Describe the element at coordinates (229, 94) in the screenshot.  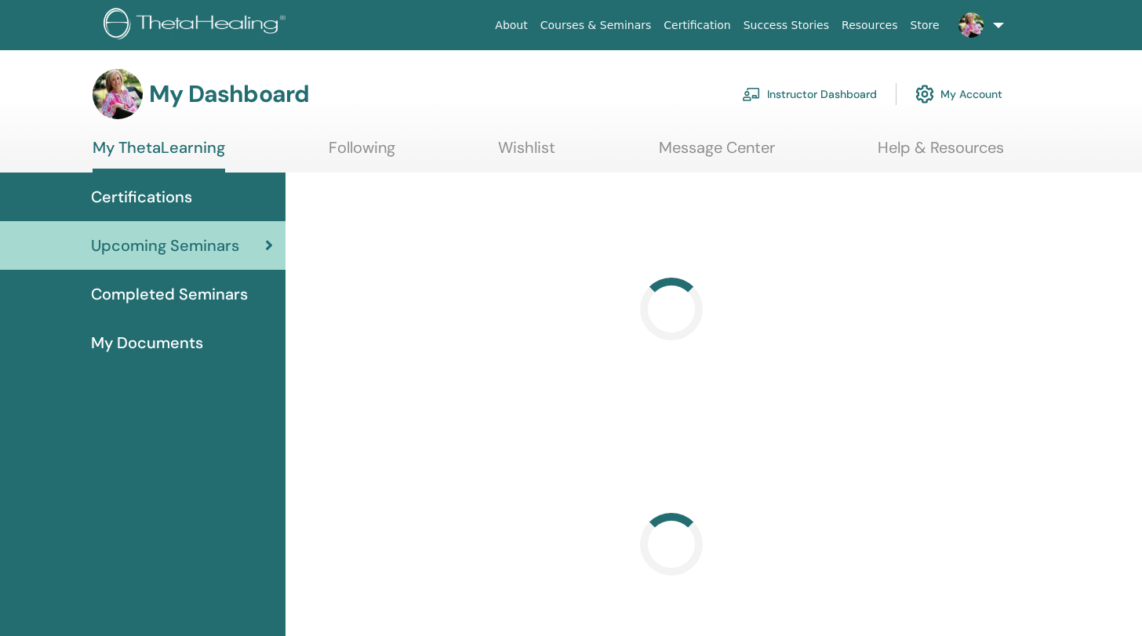
I see `h3: My Dashboard` at that location.